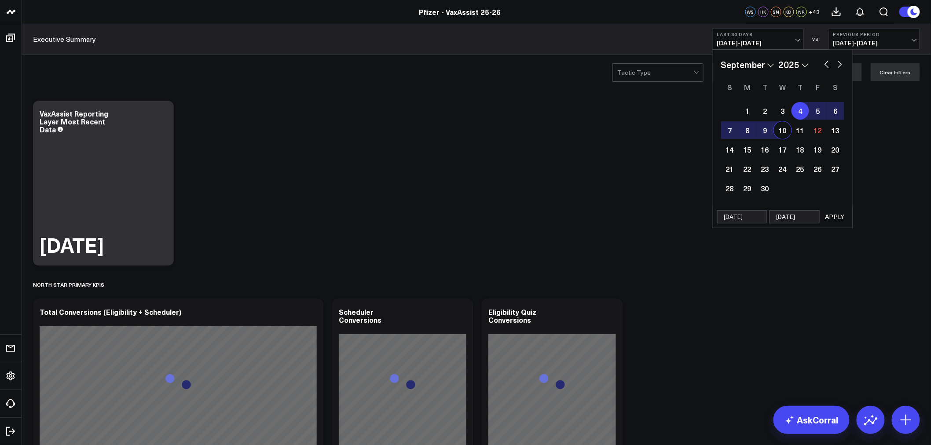 Image resolution: width=931 pixels, height=445 pixels. Describe the element at coordinates (763, 12) in the screenshot. I see `div: HK` at that location.